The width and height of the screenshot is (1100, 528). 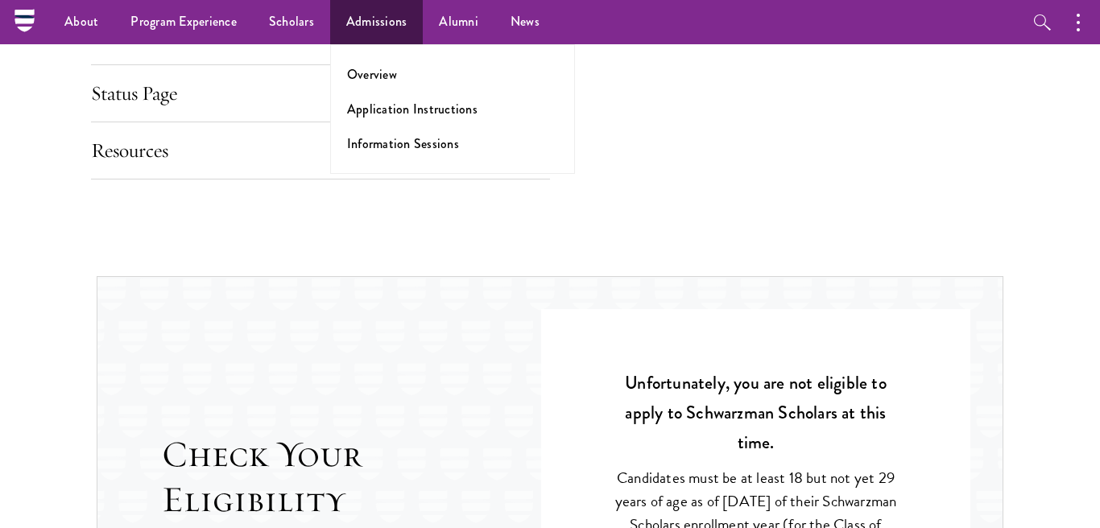 I want to click on a: Overview, so click(x=372, y=74).